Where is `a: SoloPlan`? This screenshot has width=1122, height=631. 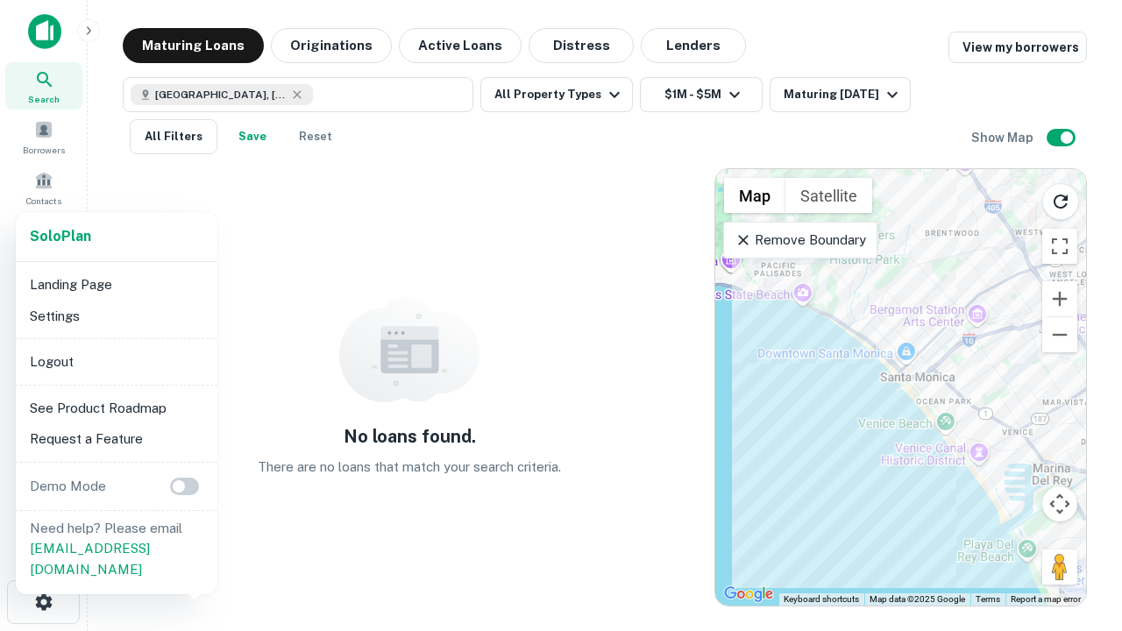 a: SoloPlan is located at coordinates (60, 237).